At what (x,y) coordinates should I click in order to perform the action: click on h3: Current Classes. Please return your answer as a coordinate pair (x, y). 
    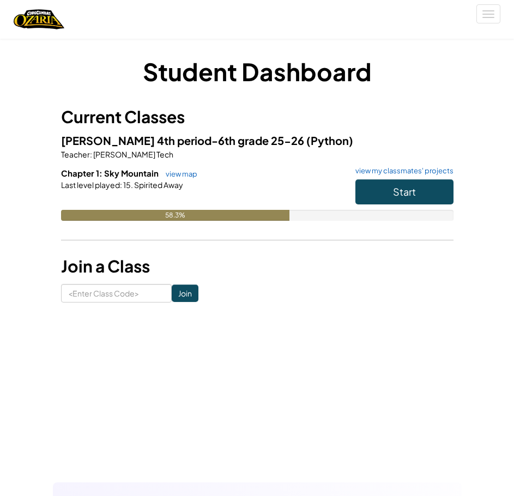
    Looking at the image, I should click on (257, 117).